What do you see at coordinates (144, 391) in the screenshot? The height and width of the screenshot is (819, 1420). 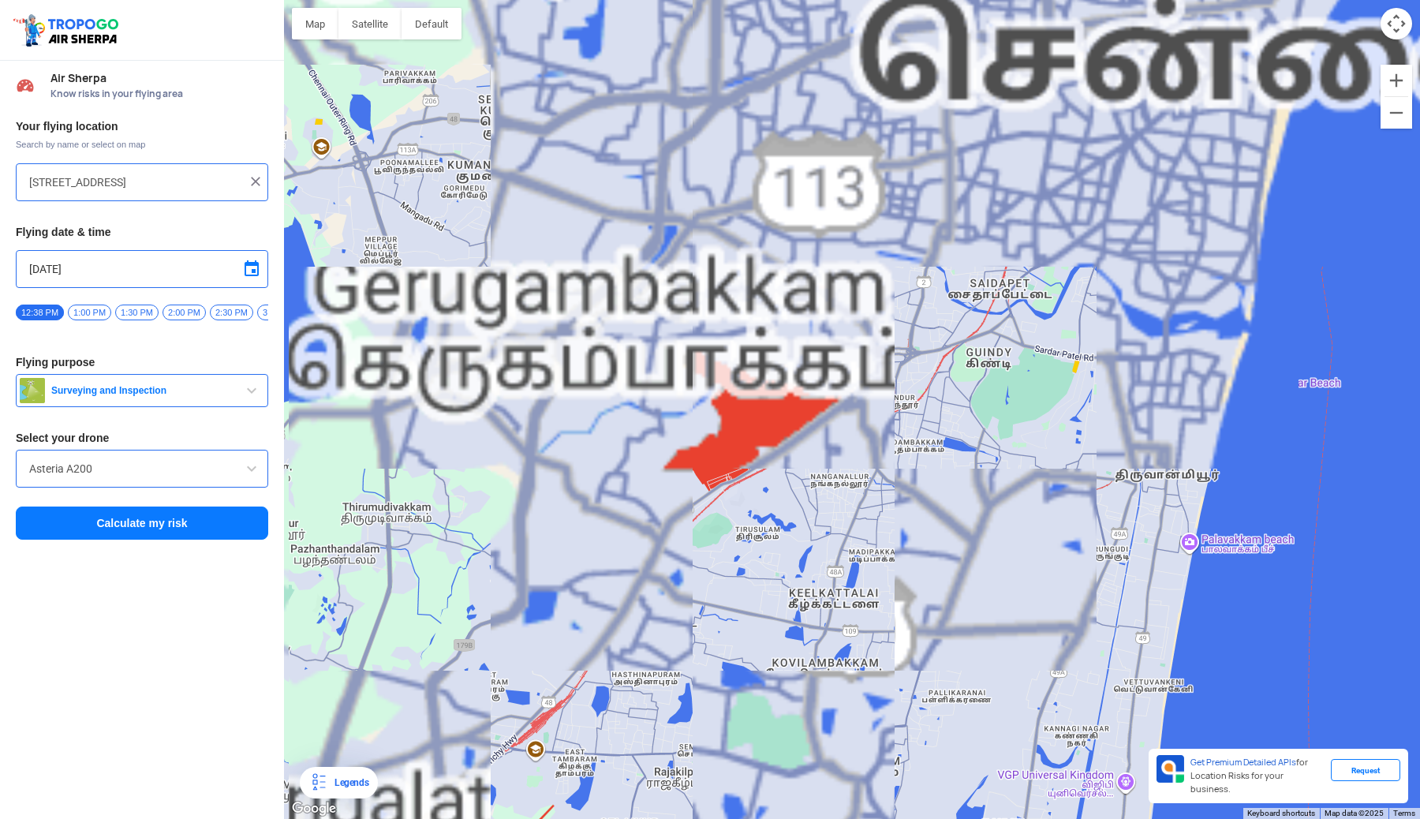 I see `span: Surveying and Inspection` at bounding box center [144, 391].